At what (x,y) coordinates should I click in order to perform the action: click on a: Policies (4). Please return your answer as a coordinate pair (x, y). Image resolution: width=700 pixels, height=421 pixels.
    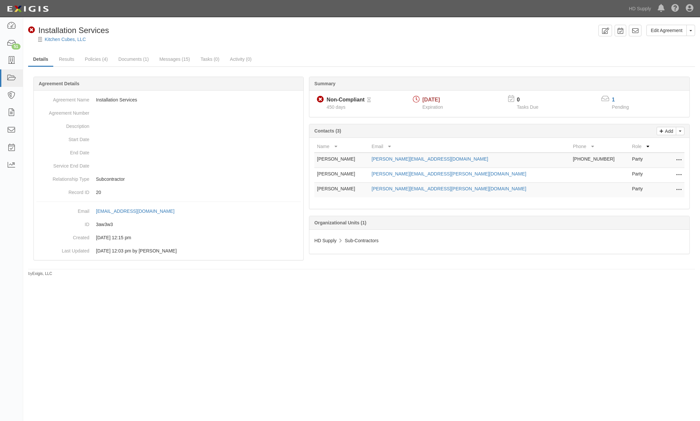
    Looking at the image, I should click on (96, 59).